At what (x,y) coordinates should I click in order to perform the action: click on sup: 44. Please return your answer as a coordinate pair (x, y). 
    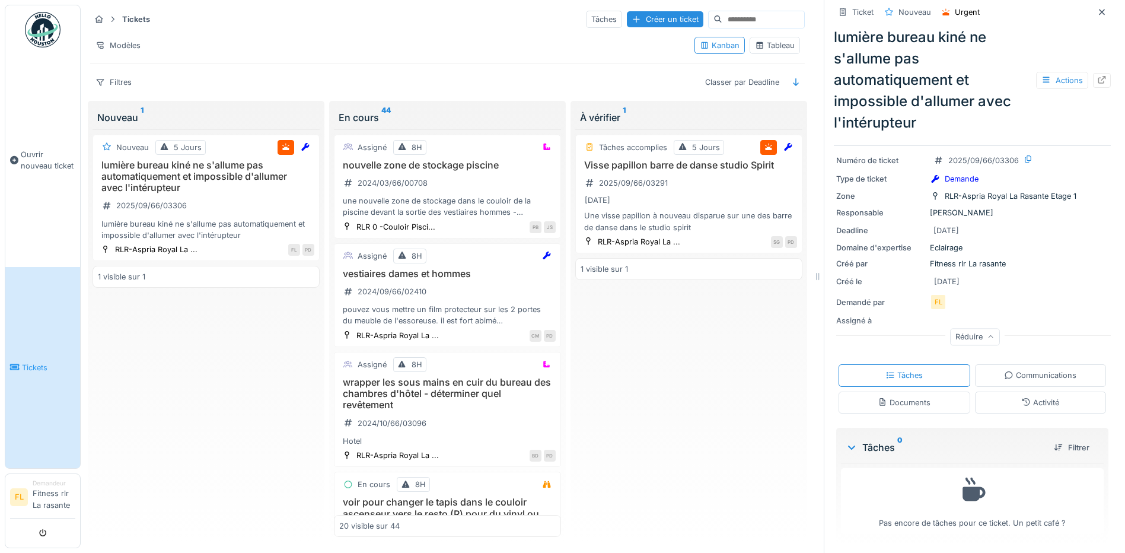
    Looking at the image, I should click on (386, 117).